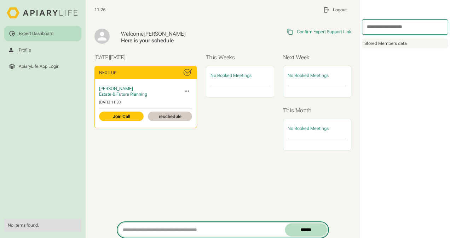 This screenshot has width=450, height=238. Describe the element at coordinates (405, 44) in the screenshot. I see `div: Stored Members data` at that location.